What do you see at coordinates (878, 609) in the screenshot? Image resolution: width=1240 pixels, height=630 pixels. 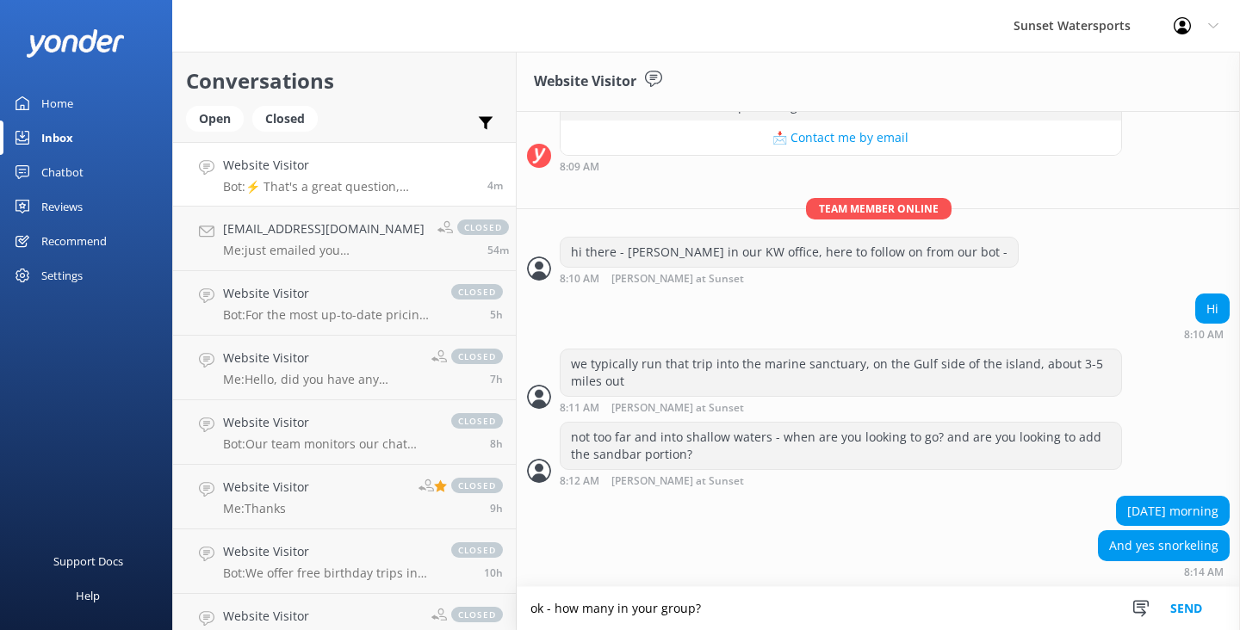 I see `textarea: ok - how many in your group?` at bounding box center [878, 609].